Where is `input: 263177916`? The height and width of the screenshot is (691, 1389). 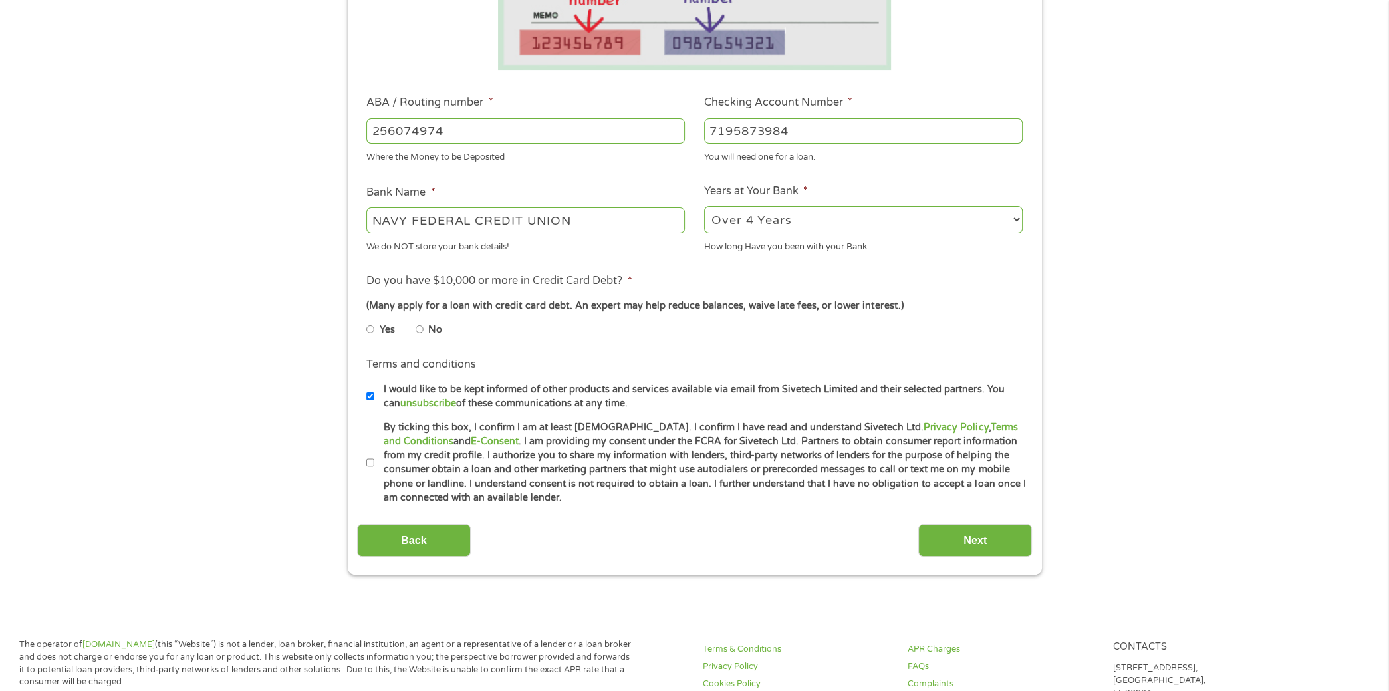 input: 263177916 is located at coordinates (525, 131).